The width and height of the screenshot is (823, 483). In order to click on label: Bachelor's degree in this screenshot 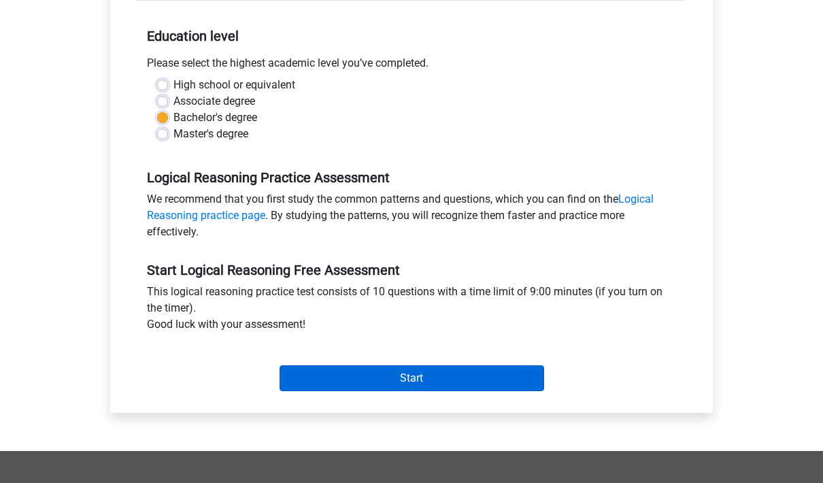, I will do `click(215, 118)`.